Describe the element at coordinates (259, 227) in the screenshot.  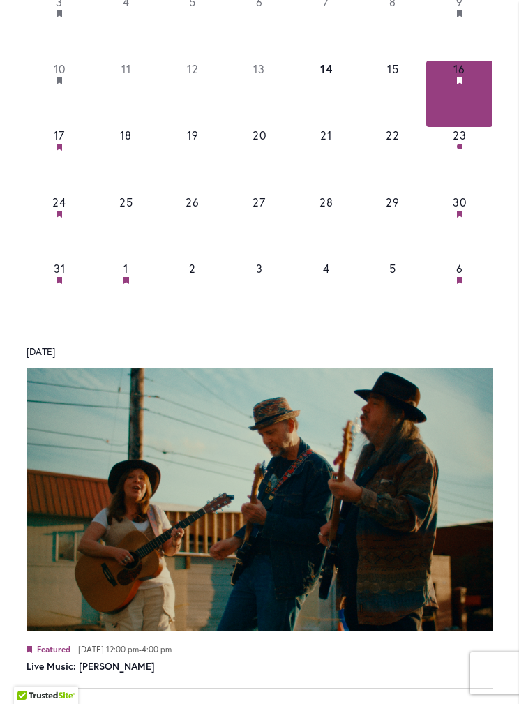
I see `button: 27` at that location.